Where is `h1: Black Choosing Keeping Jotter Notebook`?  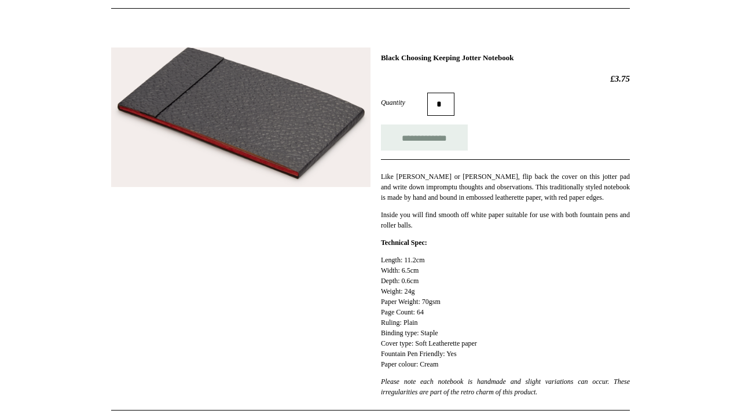
h1: Black Choosing Keeping Jotter Notebook is located at coordinates (505, 58).